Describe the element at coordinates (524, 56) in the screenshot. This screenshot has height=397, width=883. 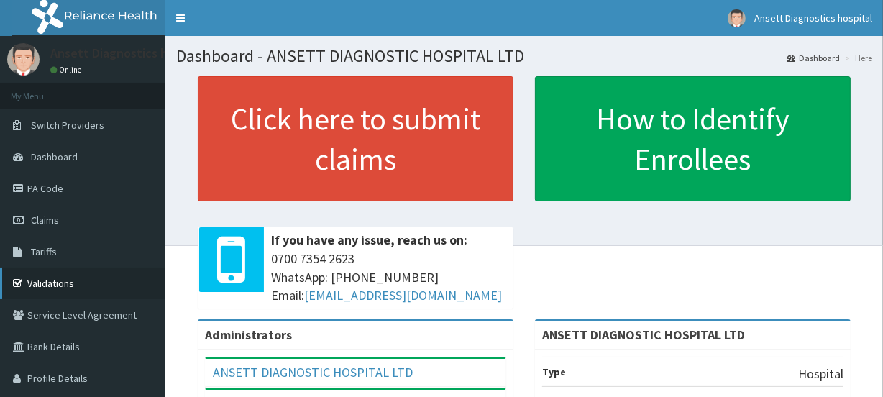
I see `h1: Dashboard - ANSETT DIAGNOSTIC HOSPITAL LTD` at that location.